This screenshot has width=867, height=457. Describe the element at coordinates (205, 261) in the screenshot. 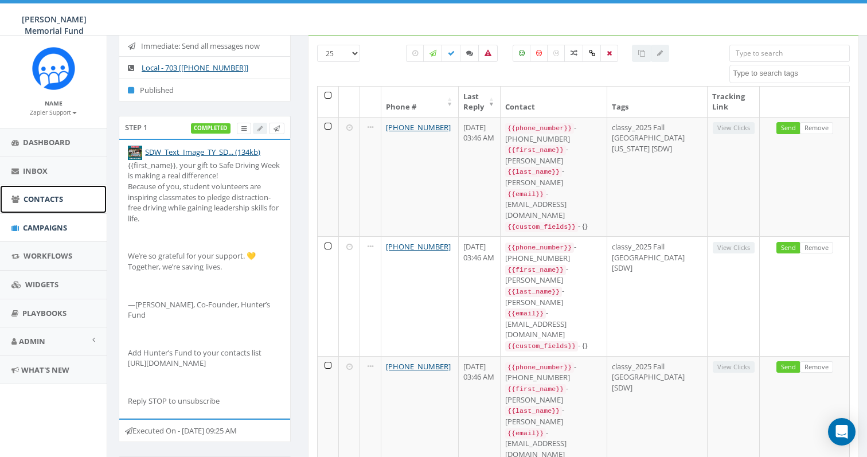

I see `p: We’re so grateful for your support. 💛 Together, we’re saving lives.` at that location.